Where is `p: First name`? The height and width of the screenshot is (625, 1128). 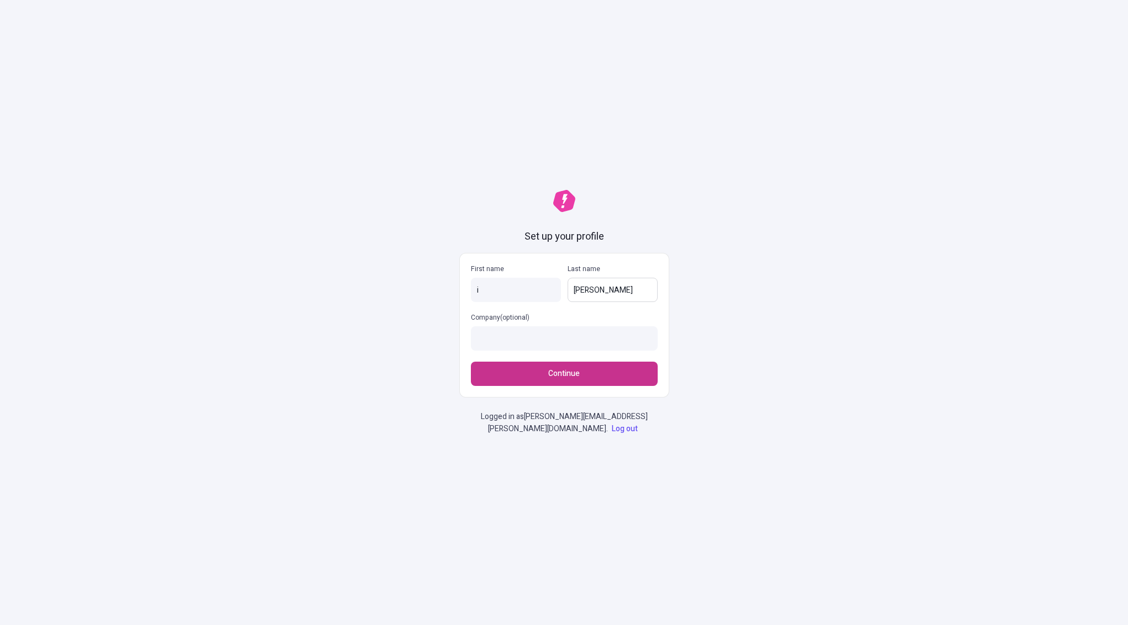 p: First name is located at coordinates (516, 269).